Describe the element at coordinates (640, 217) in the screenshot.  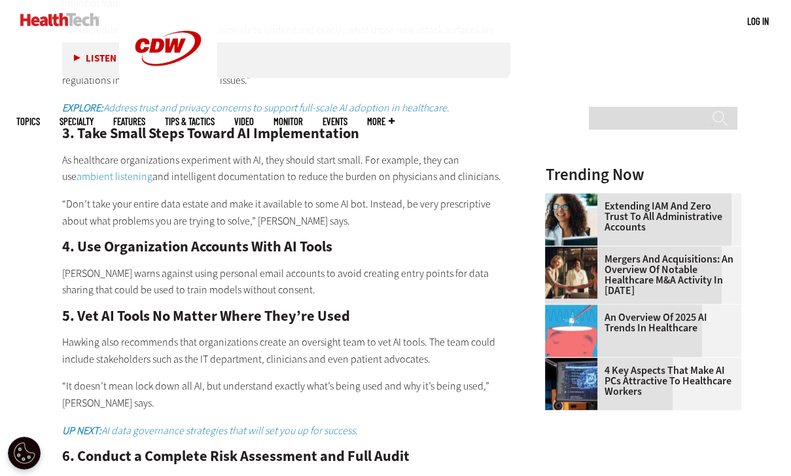
I see `a: Extending IAM and Zero Trust to All Administrative Accounts` at that location.